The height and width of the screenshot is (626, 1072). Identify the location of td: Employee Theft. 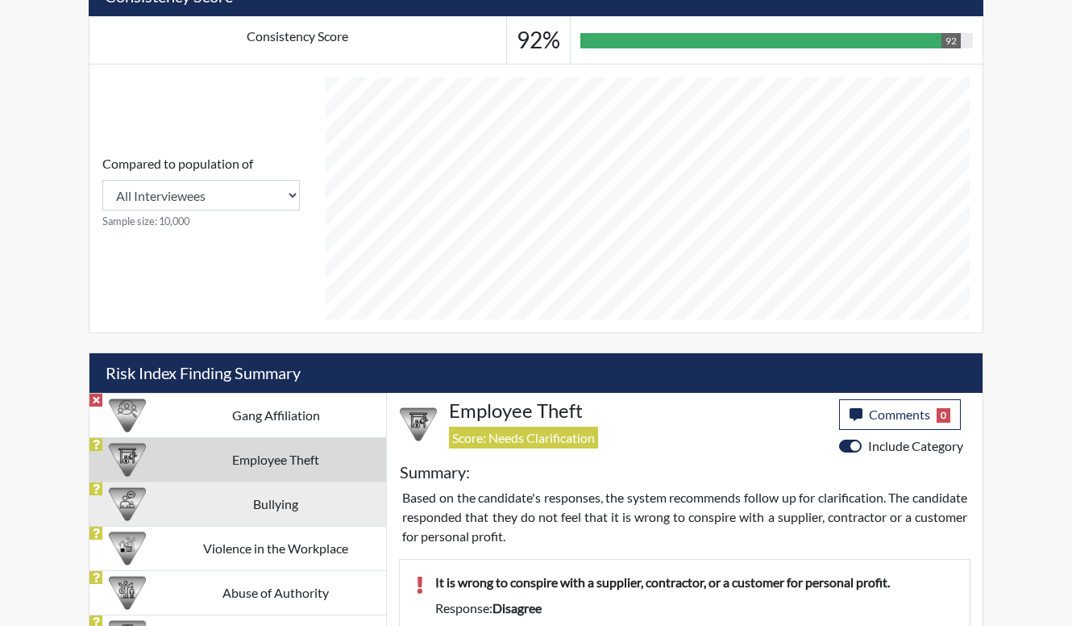
(276, 459).